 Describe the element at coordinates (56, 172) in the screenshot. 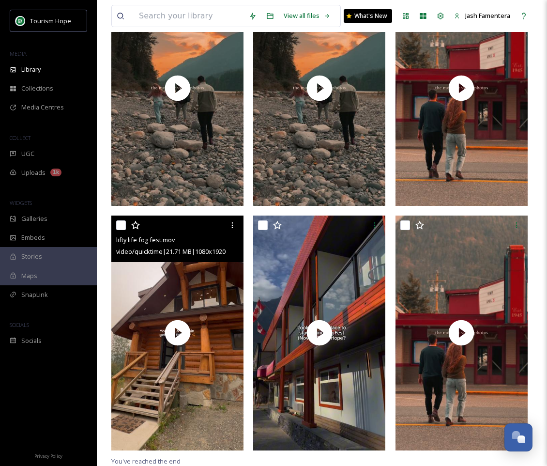

I see `div: 1k` at that location.